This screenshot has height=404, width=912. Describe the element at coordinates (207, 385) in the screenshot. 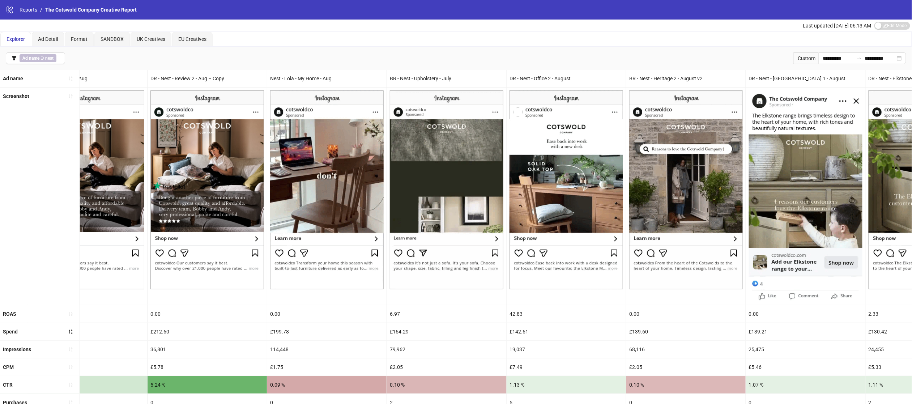

I see `div: 5.24 %` at that location.